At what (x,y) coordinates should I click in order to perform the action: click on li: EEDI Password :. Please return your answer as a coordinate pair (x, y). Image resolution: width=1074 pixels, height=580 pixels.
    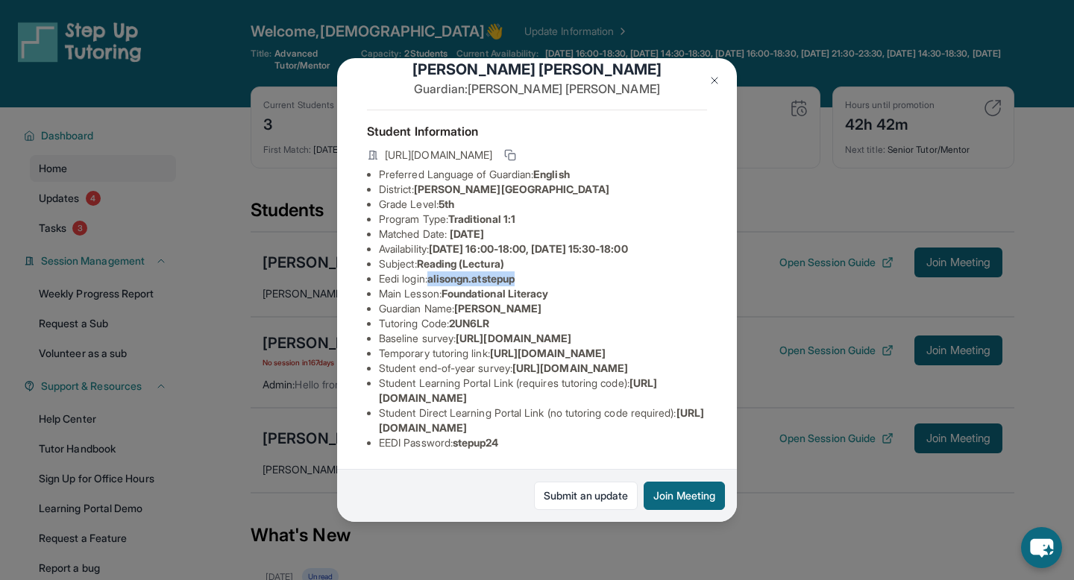
    Looking at the image, I should click on (543, 443).